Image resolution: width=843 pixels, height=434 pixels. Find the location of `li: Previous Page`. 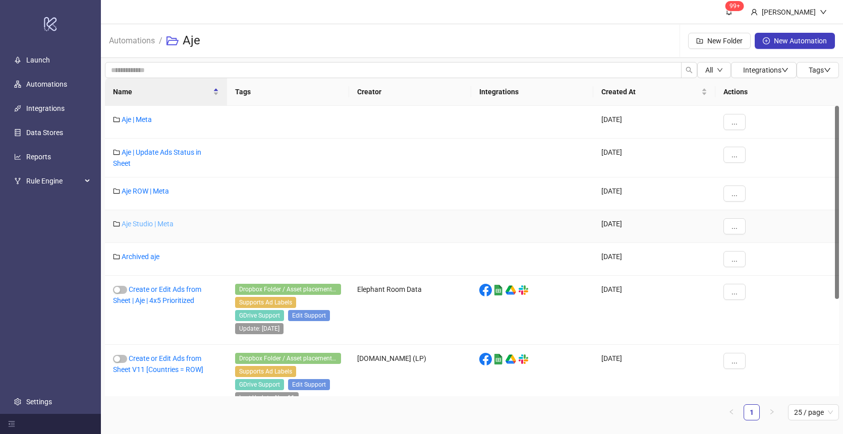

li: Previous Page is located at coordinates (731, 413).